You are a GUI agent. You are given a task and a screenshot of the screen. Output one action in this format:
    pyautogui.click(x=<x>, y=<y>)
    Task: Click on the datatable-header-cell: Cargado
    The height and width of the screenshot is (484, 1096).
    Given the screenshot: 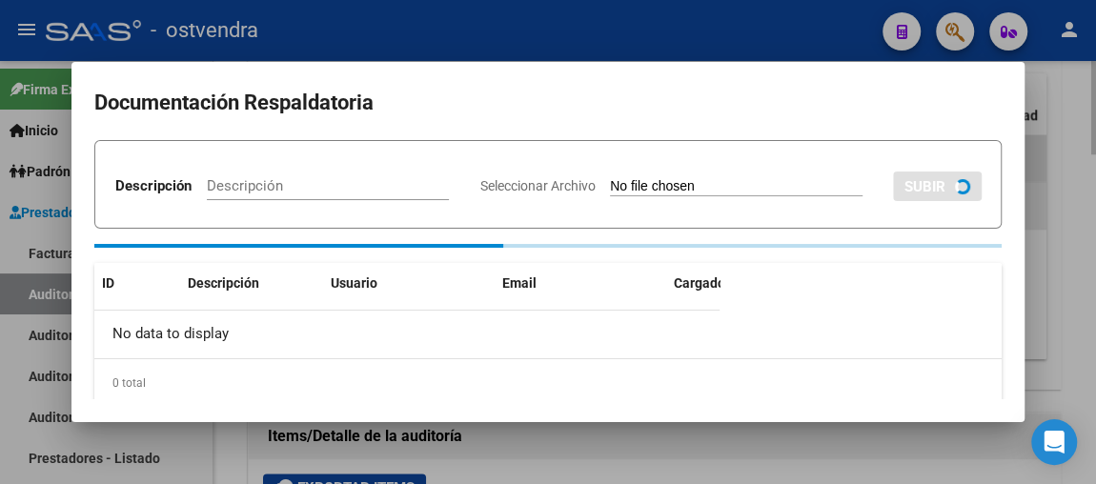 What is the action you would take?
    pyautogui.click(x=738, y=283)
    